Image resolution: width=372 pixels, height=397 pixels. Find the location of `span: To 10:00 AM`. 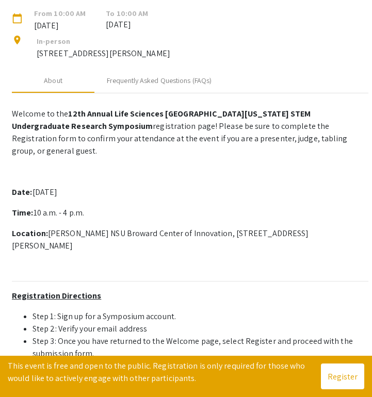

span: To 10:00 AM is located at coordinates (127, 13).